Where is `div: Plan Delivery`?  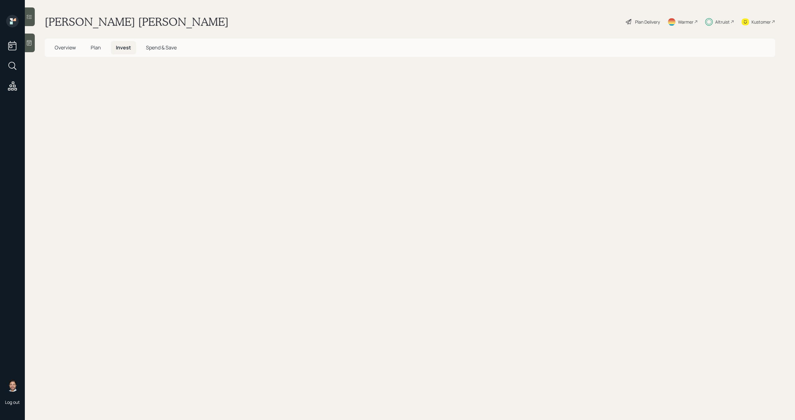 div: Plan Delivery is located at coordinates (647, 22).